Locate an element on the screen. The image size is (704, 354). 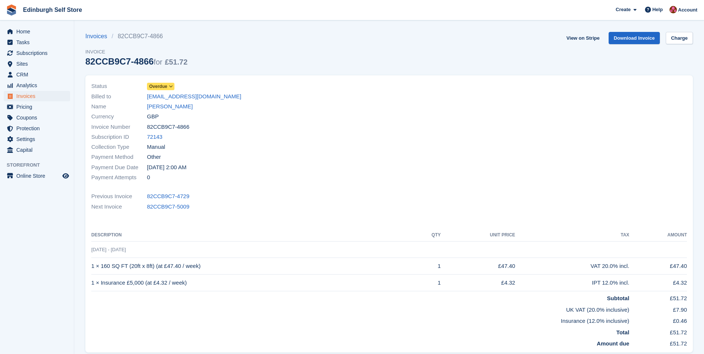
span: Collection Type is located at coordinates (119, 147).